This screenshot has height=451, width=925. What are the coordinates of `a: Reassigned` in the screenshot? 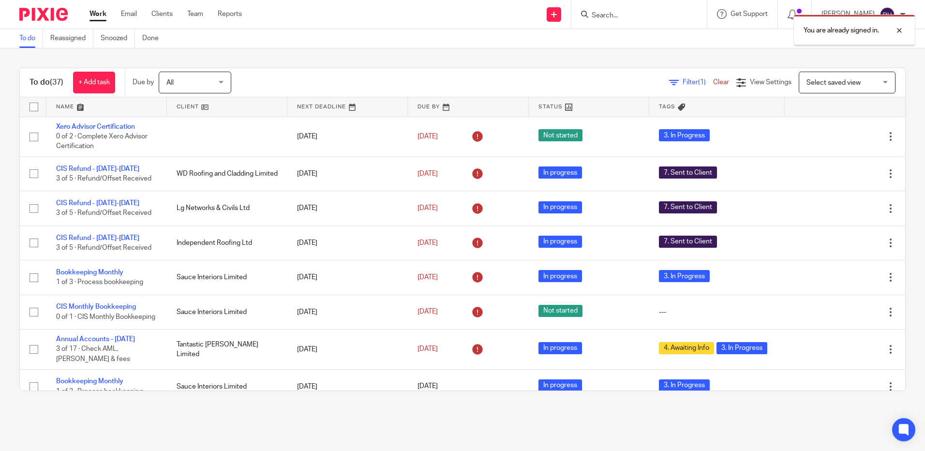 It's located at (72, 38).